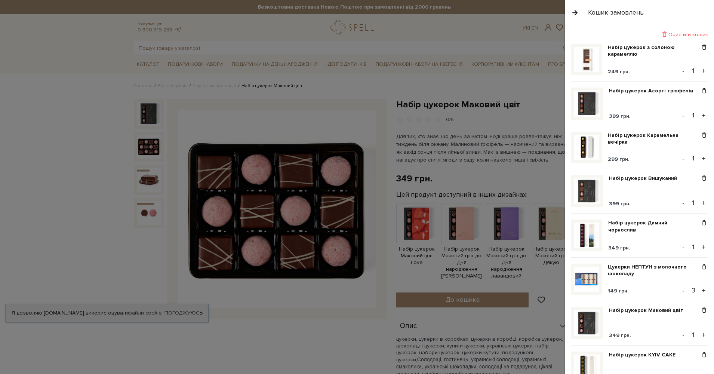 The height and width of the screenshot is (374, 714). Describe the element at coordinates (587, 191) in the screenshot. I see `img: Набір цукерок Вишуканий` at that location.